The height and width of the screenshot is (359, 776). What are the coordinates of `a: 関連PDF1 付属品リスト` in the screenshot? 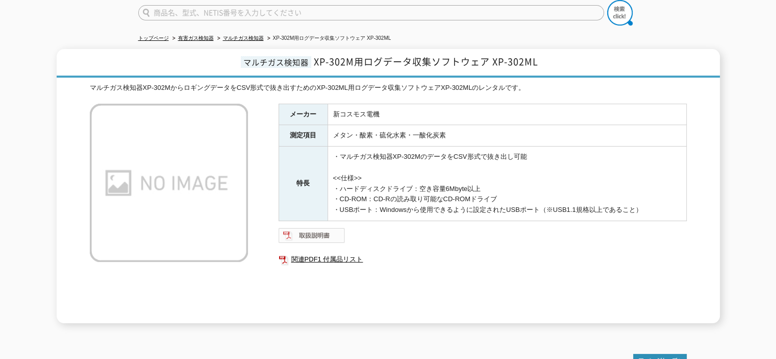 It's located at (483, 259).